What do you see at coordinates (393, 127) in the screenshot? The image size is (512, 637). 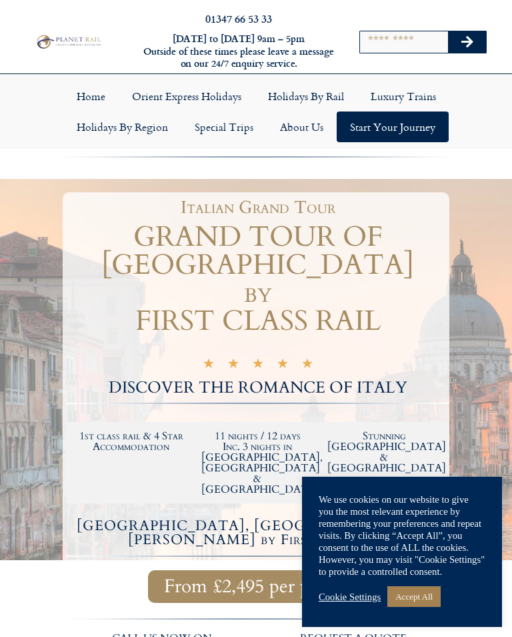 I see `a: Start your Journey` at bounding box center [393, 127].